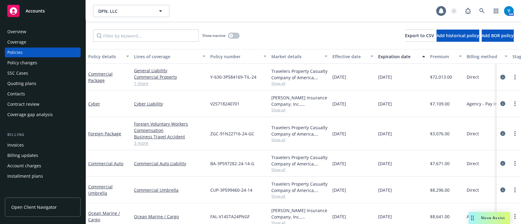 The image size is (521, 224). What do you see at coordinates (497, 35) in the screenshot?
I see `span: Add BOR policy` at bounding box center [497, 35].